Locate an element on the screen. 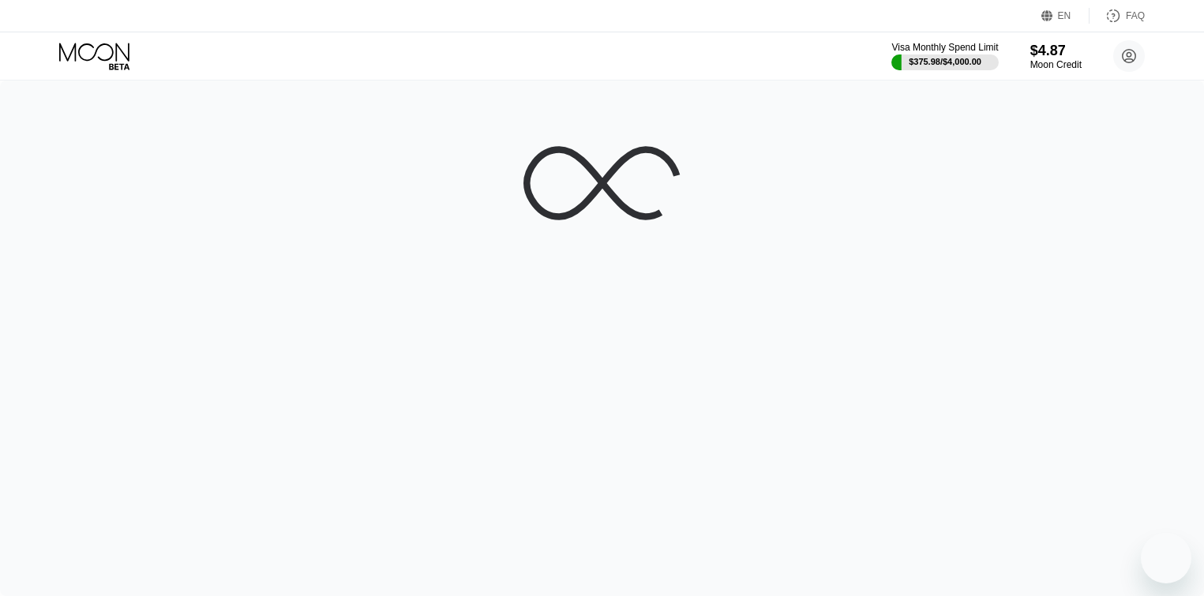 The image size is (1204, 596). div: Visa Monthly Spend Limit is located at coordinates (944, 47).